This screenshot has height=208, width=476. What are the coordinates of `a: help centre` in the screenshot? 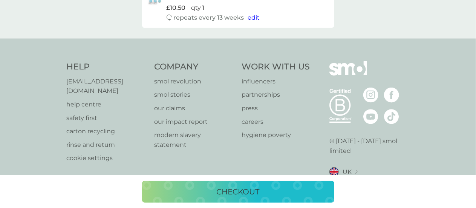 It's located at (107, 104).